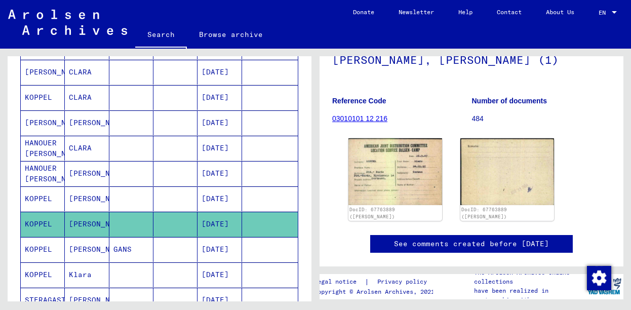  Describe the element at coordinates (131, 249) in the screenshot. I see `mat-cell: GANS` at that location.